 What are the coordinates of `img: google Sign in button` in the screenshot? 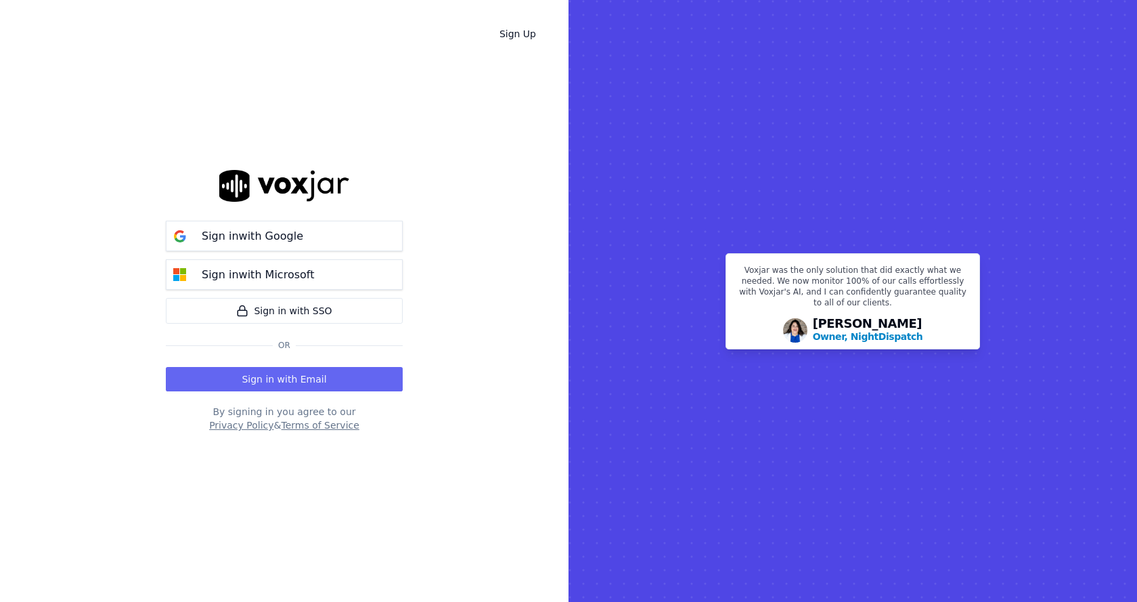 It's located at (180, 236).